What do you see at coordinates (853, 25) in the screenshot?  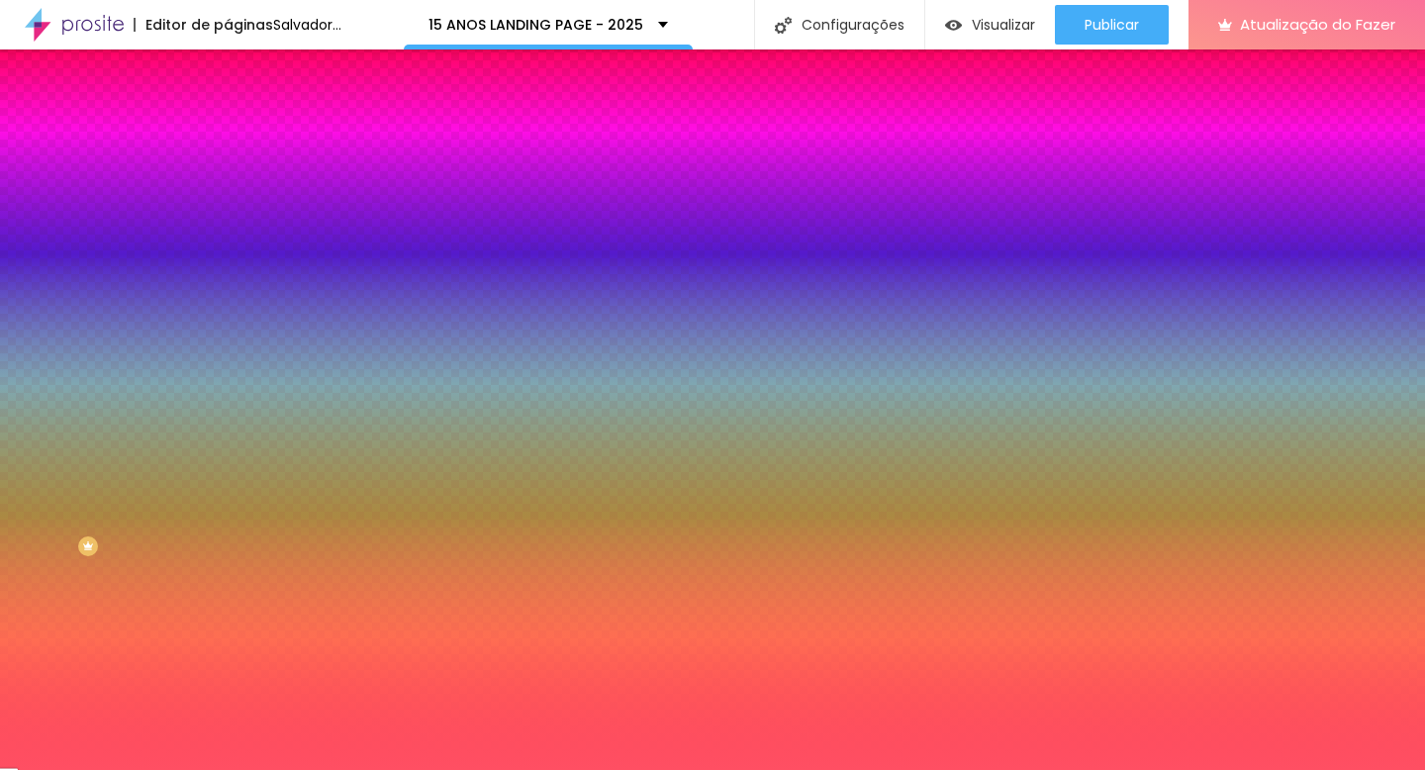 I see `font: Configurações` at bounding box center [853, 25].